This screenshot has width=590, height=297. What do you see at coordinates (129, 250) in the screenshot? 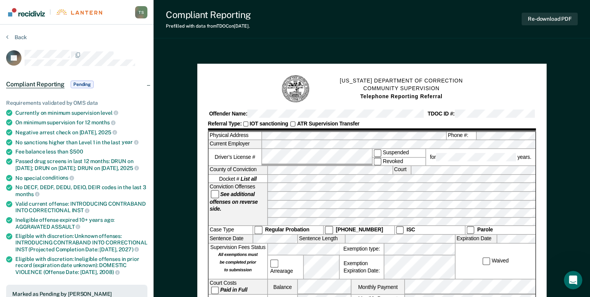
I see `span: 2027)` at bounding box center [129, 250].